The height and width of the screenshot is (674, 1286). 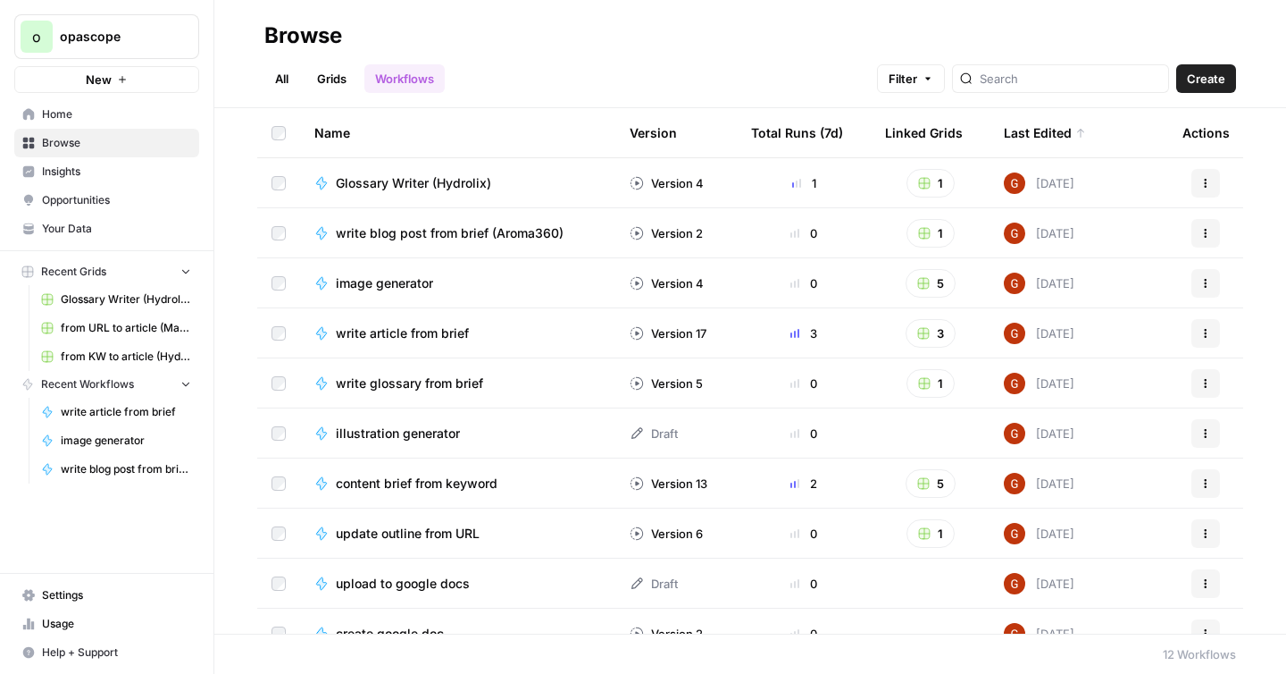 I want to click on div: 12 Workflows, so click(x=1200, y=654).